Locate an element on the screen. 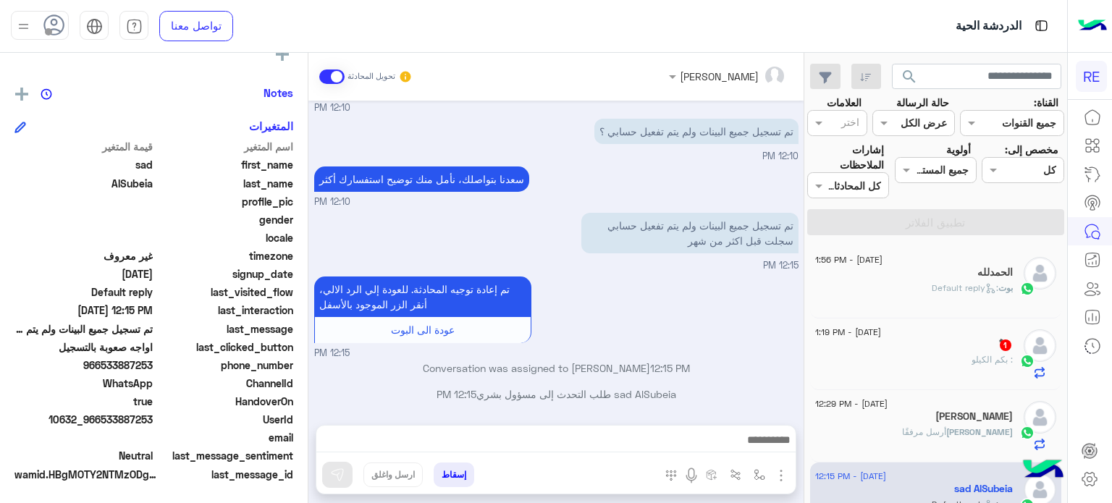 The height and width of the screenshot is (503, 1112). span: تم تسجيل جميع البينات ولم يتم تفعيل حسابي سجلت قبل اكثر من شهر is located at coordinates (83, 329).